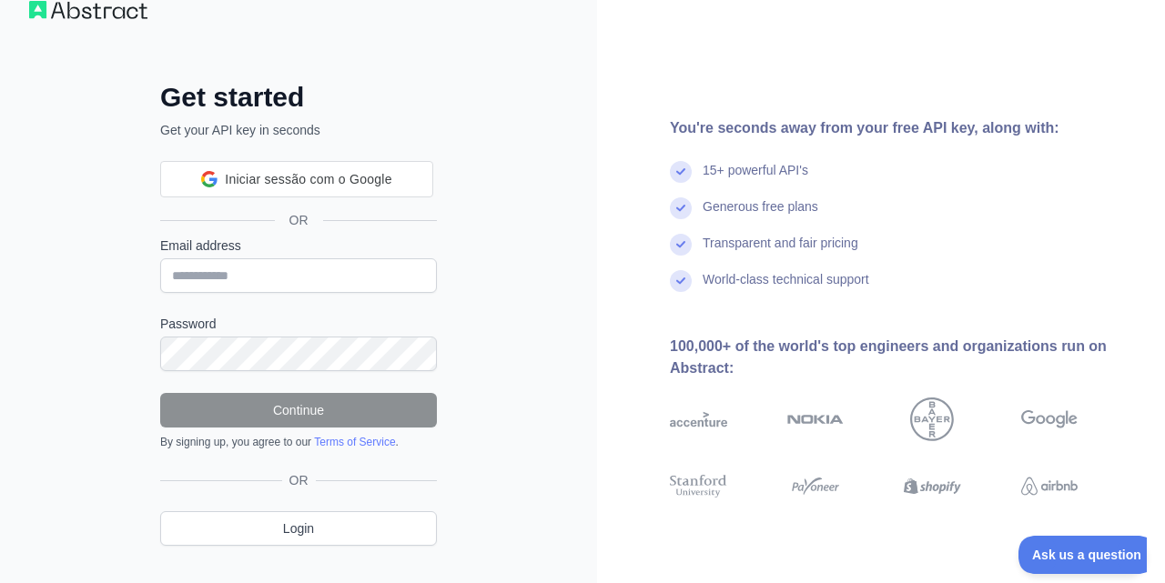 The width and height of the screenshot is (1165, 583). I want to click on img: shopify, so click(932, 486).